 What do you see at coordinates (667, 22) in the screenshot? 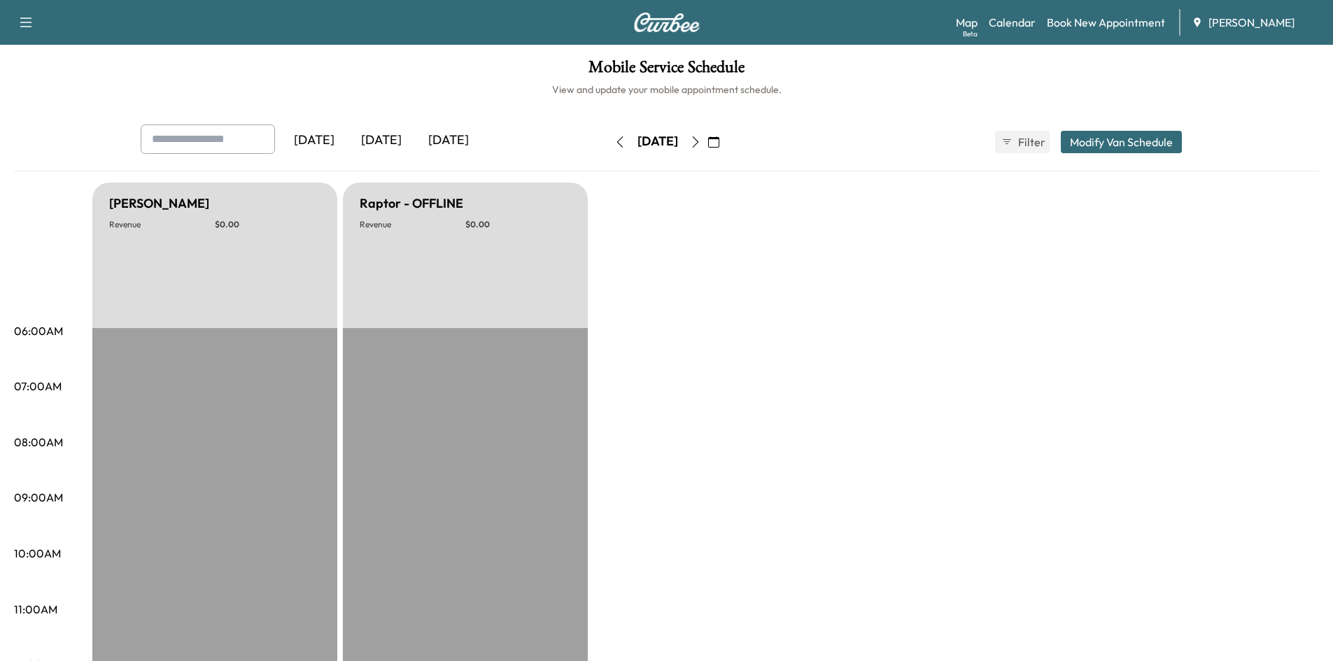
I see `img: Curbee Logo` at bounding box center [667, 22].